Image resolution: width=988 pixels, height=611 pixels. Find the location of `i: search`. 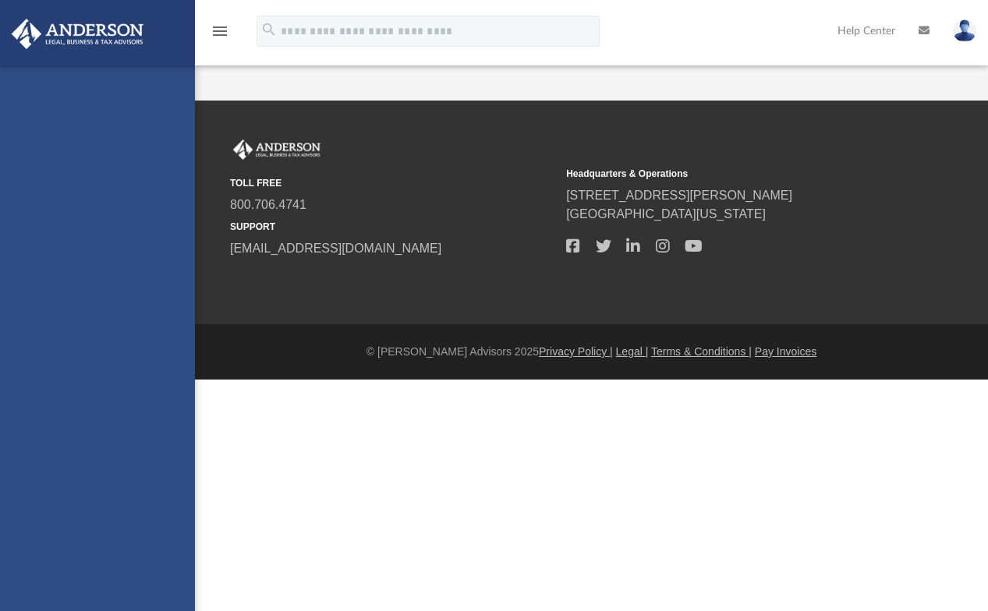

i: search is located at coordinates (269, 30).